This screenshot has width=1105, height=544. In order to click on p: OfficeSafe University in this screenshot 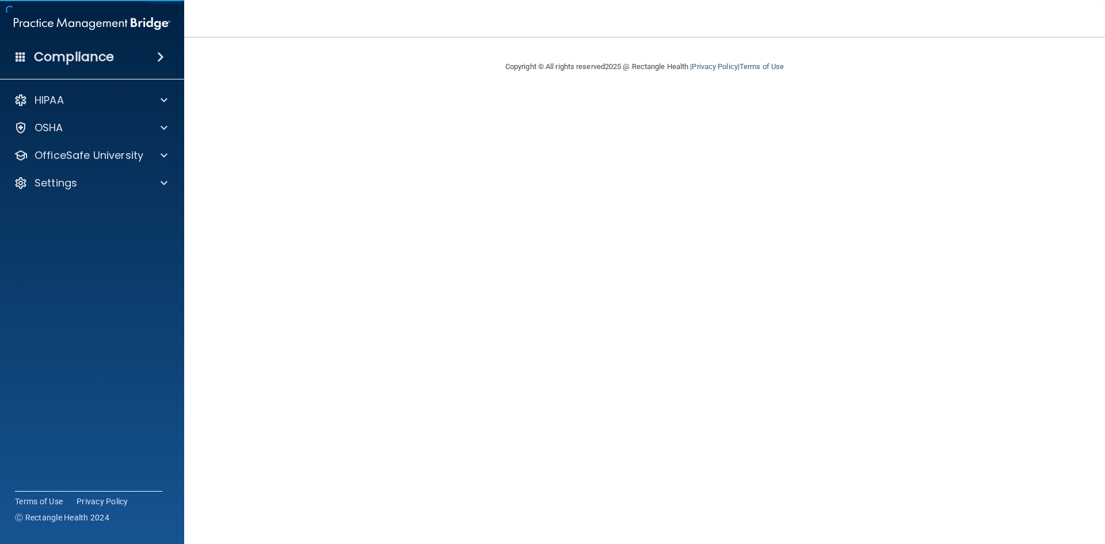, I will do `click(89, 155)`.